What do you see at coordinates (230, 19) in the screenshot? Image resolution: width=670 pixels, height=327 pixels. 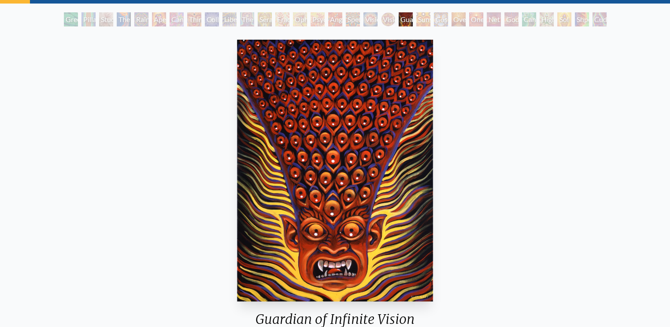 I see `div: Liberation Through Seeing` at bounding box center [230, 19].